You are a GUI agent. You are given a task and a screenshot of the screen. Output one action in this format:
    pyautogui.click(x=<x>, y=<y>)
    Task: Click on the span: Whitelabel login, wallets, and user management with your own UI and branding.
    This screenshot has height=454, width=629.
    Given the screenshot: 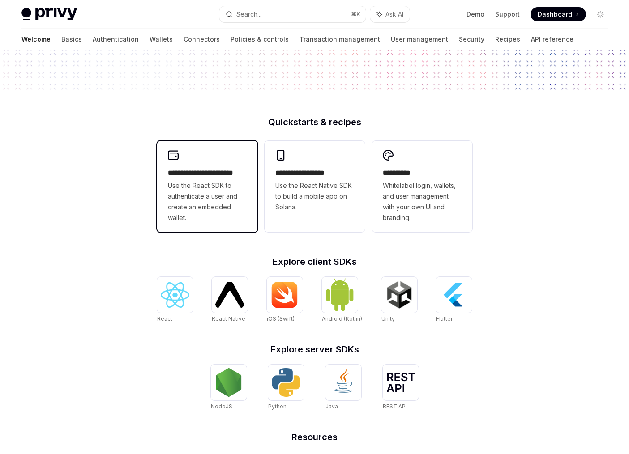 What is the action you would take?
    pyautogui.click(x=422, y=202)
    